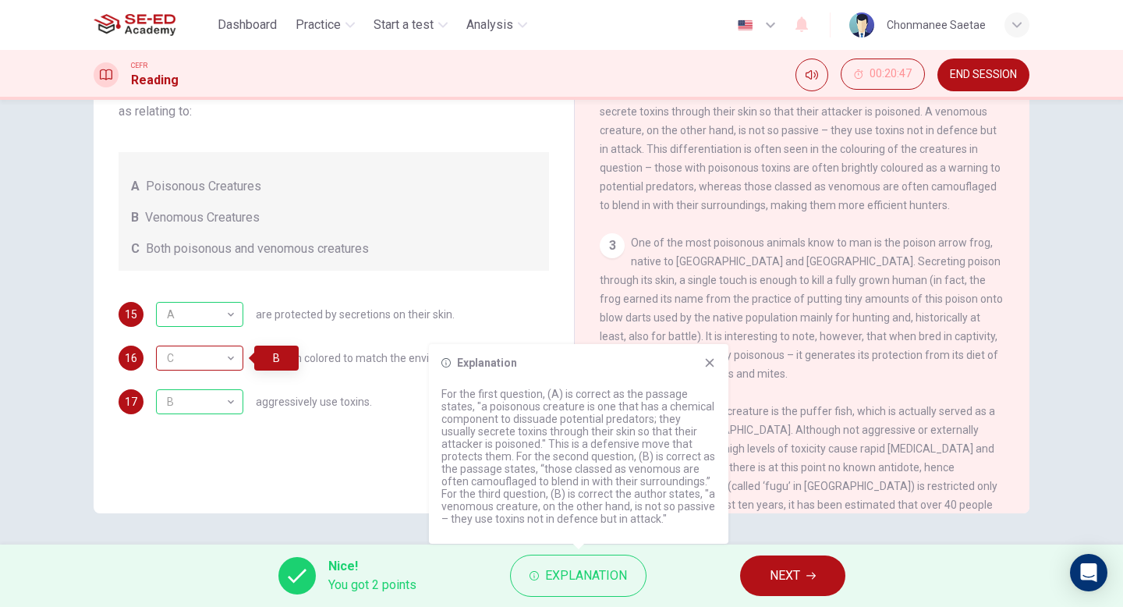 The width and height of the screenshot is (1123, 607). What do you see at coordinates (812, 75) in the screenshot?
I see `div: Mute` at bounding box center [812, 75].